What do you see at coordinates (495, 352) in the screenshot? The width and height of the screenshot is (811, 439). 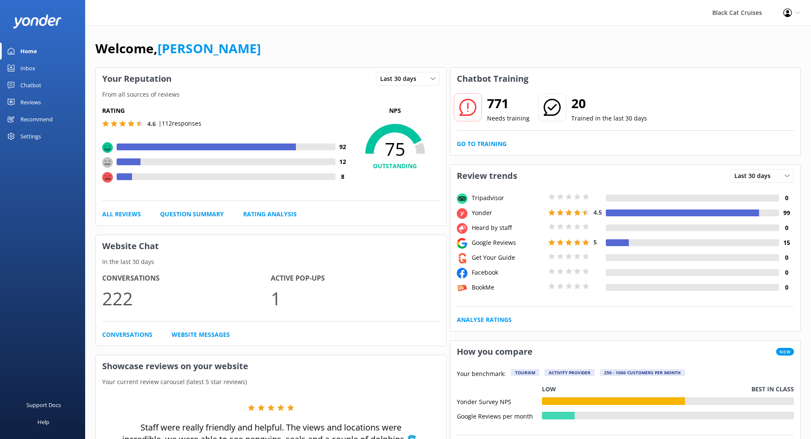 I see `h3: How you compare` at bounding box center [495, 352].